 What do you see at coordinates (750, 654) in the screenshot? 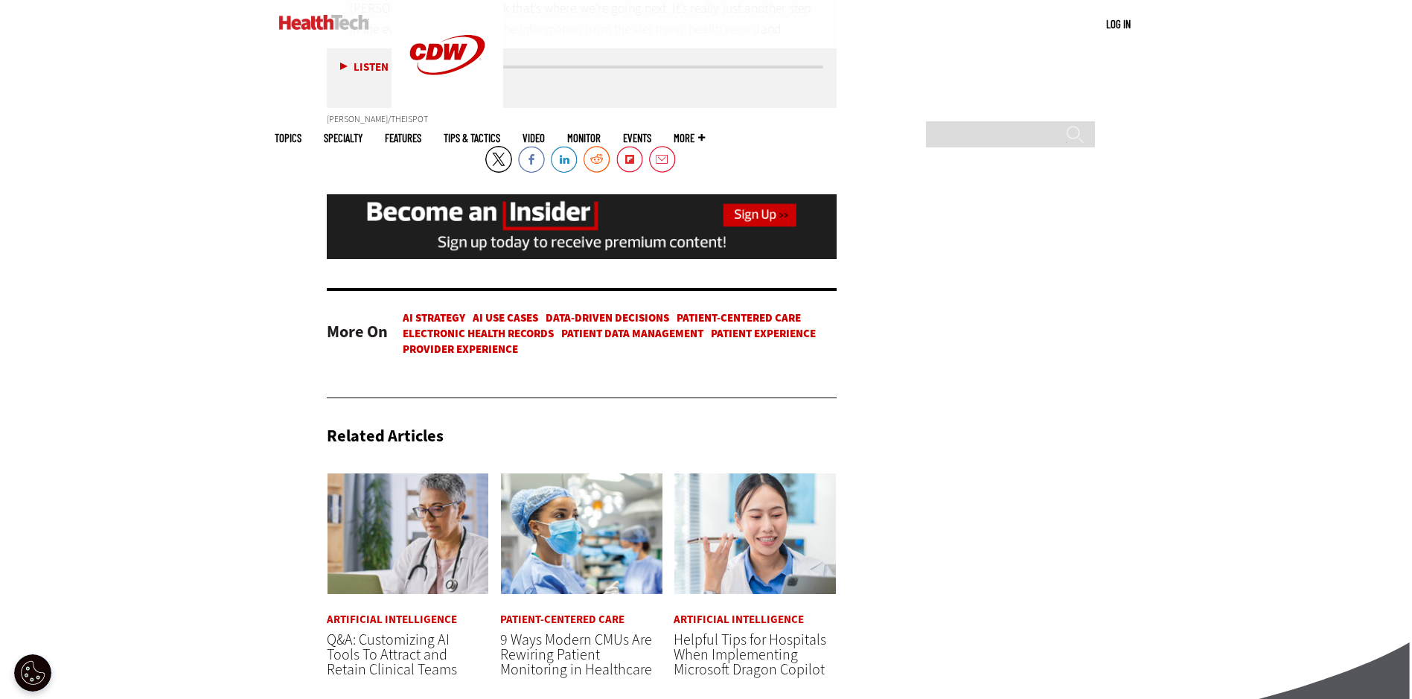
I see `a: Helpful Tips for Hospitals When Implementing Microsoft Dragon Copilot` at bounding box center [750, 654].